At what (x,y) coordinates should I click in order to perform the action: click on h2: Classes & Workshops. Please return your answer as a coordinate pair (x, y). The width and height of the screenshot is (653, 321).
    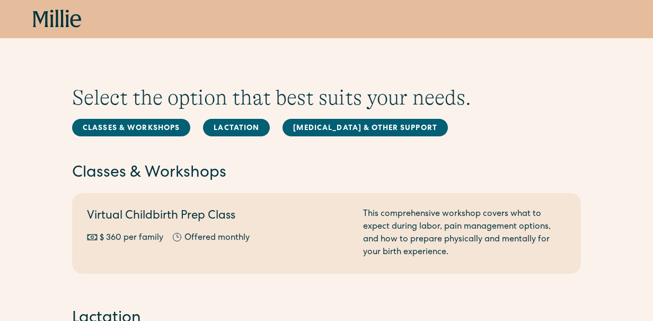
    Looking at the image, I should click on (326, 173).